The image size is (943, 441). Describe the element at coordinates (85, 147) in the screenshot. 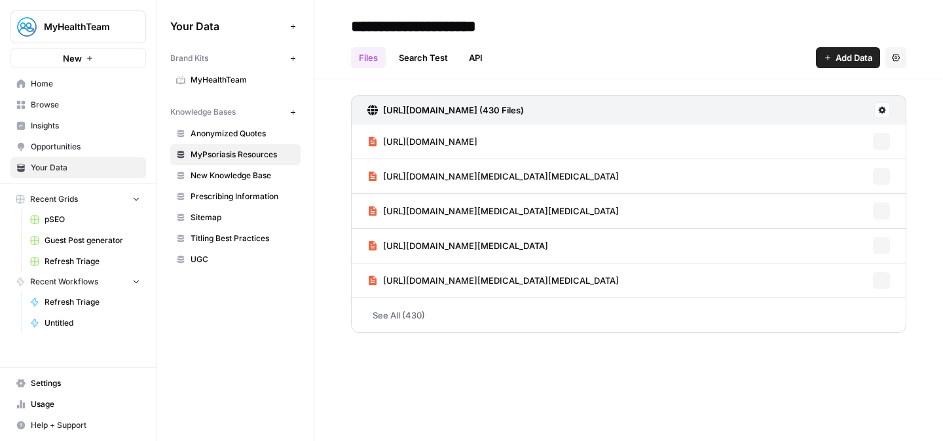

I see `span: Opportunities` at that location.